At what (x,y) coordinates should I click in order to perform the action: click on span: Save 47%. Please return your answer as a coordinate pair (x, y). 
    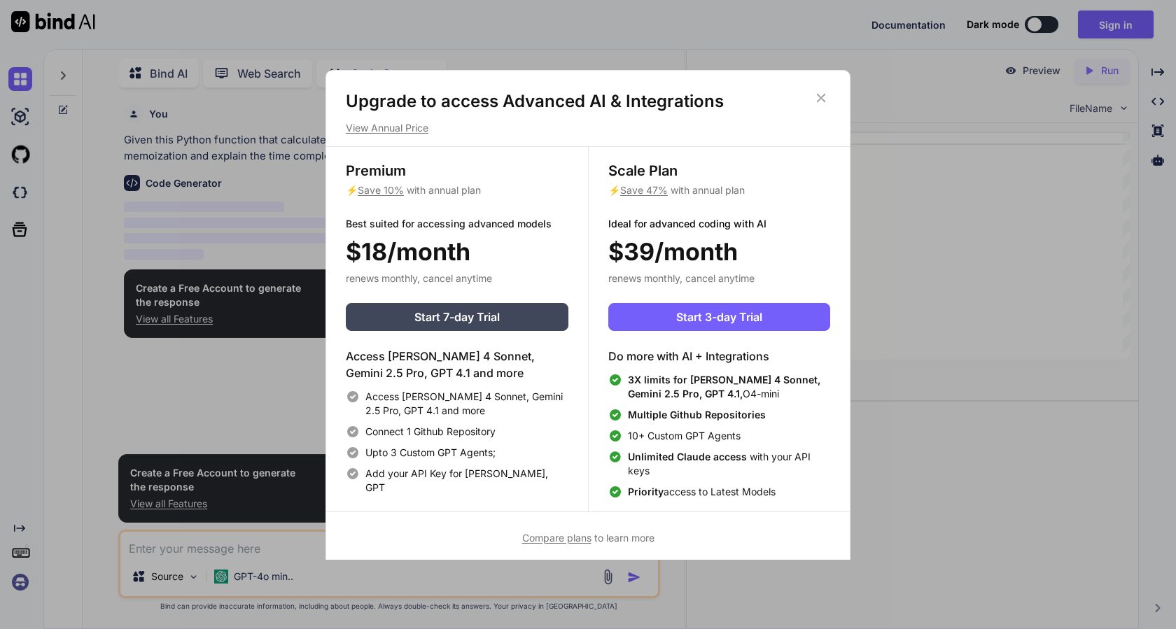
    Looking at the image, I should click on (644, 190).